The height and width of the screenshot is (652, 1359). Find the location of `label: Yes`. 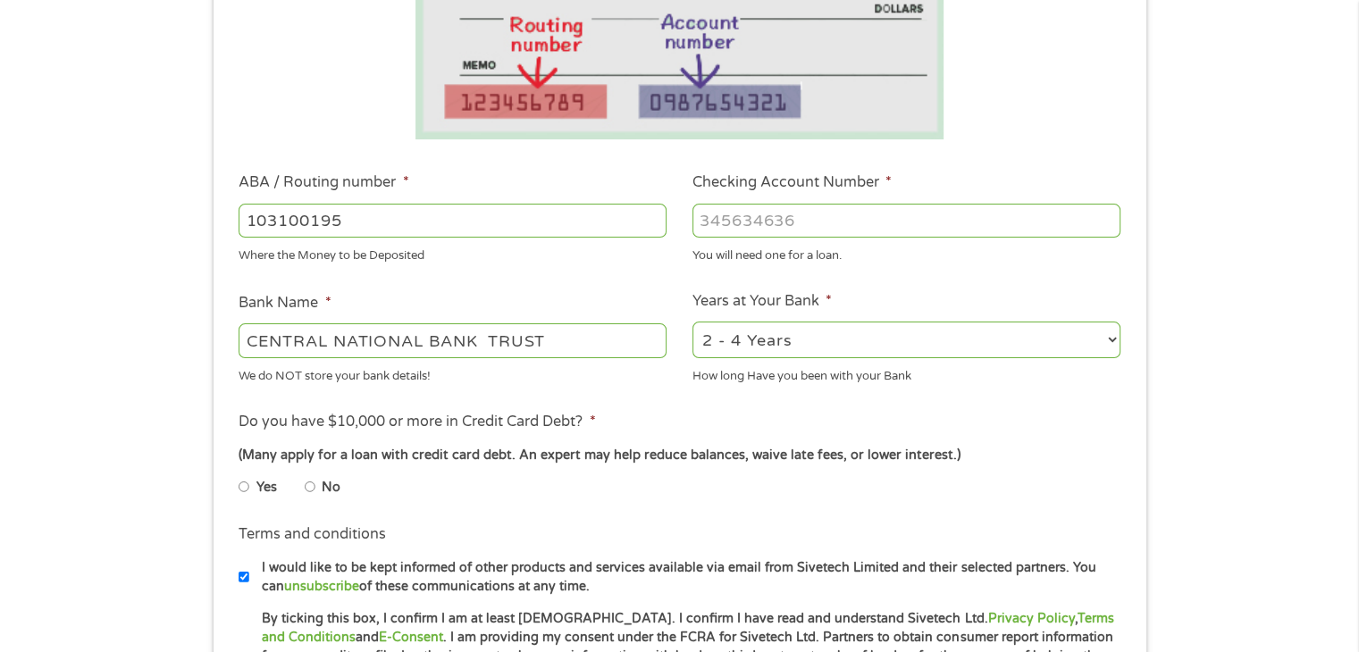

label: Yes is located at coordinates (266, 488).